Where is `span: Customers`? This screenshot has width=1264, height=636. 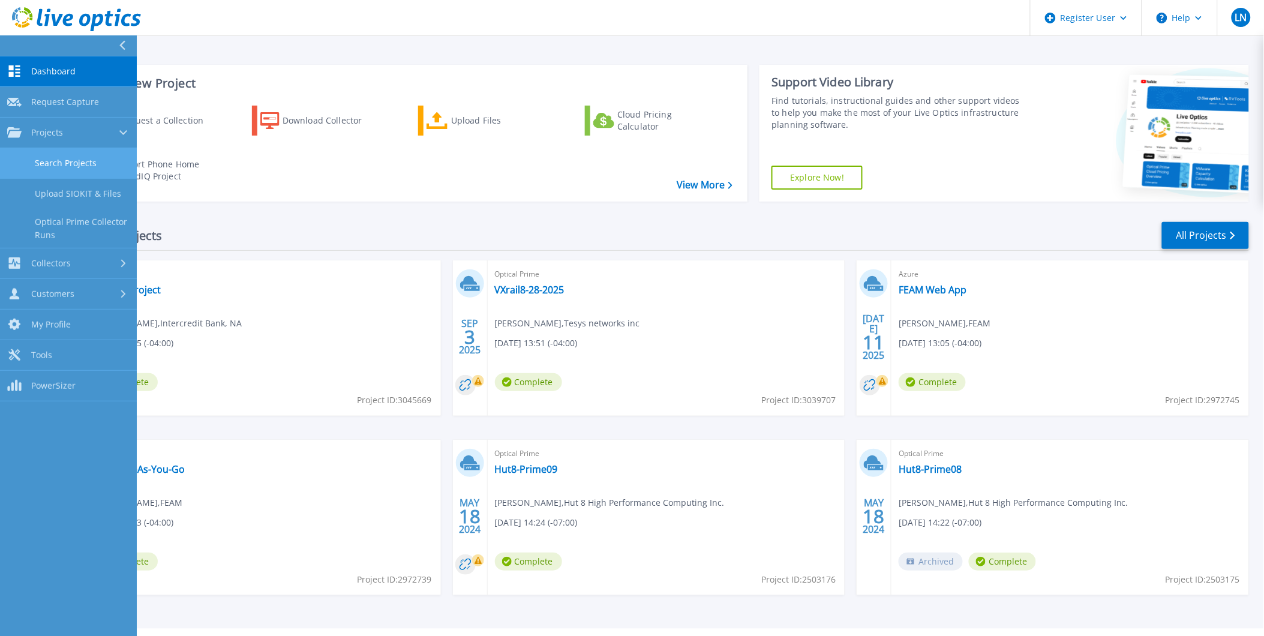
span: Customers is located at coordinates (53, 294).